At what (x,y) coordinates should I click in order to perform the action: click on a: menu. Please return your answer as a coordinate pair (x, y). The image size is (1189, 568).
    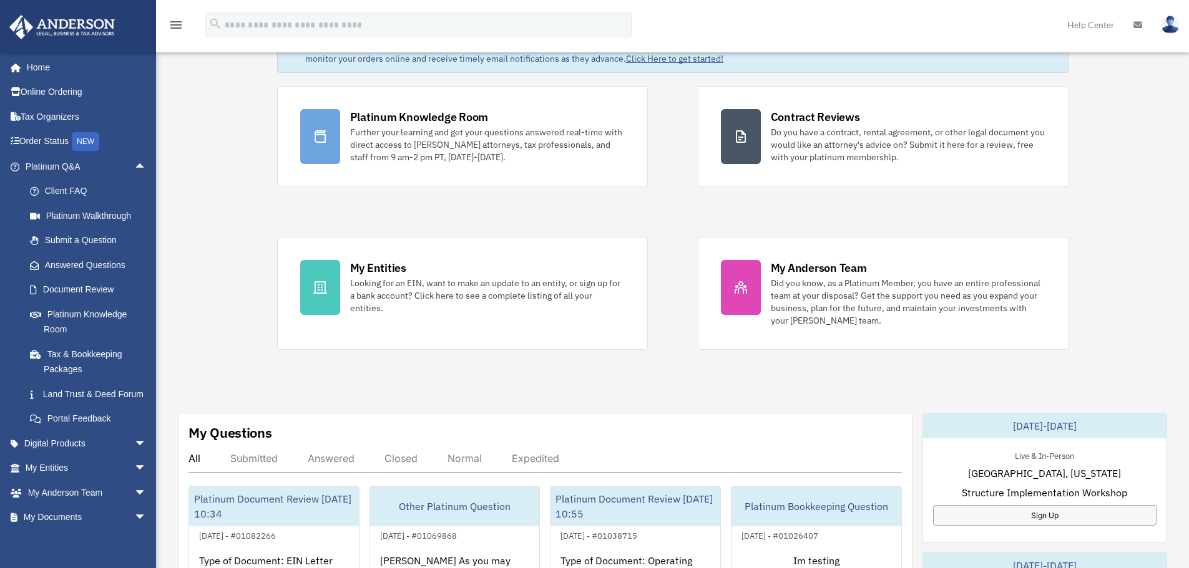
    Looking at the image, I should click on (176, 27).